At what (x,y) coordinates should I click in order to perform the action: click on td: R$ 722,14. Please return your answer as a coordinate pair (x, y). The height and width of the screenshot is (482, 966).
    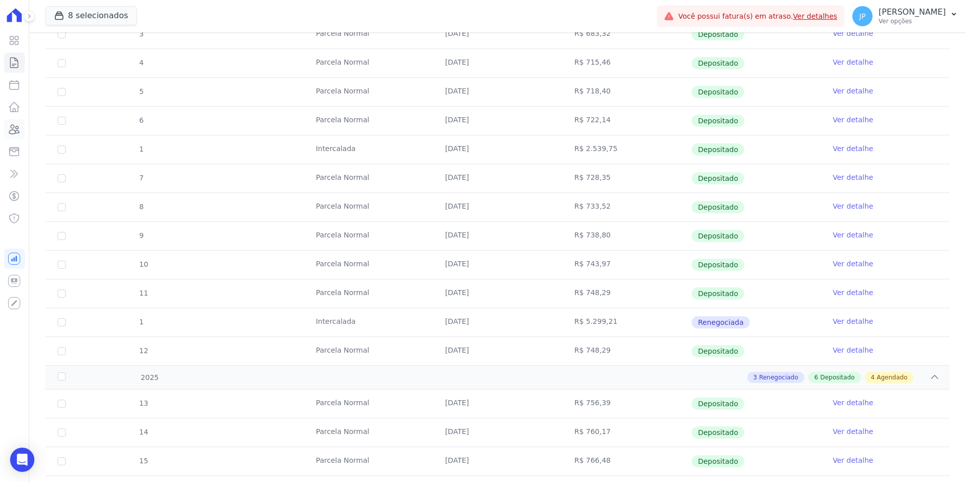
    Looking at the image, I should click on (627, 121).